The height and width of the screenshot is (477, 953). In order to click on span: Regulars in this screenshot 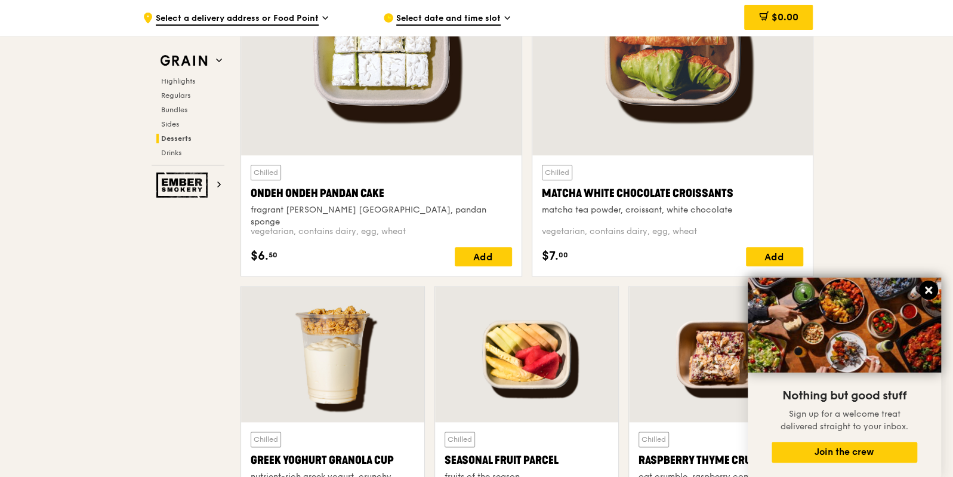, I will do `click(175, 95)`.